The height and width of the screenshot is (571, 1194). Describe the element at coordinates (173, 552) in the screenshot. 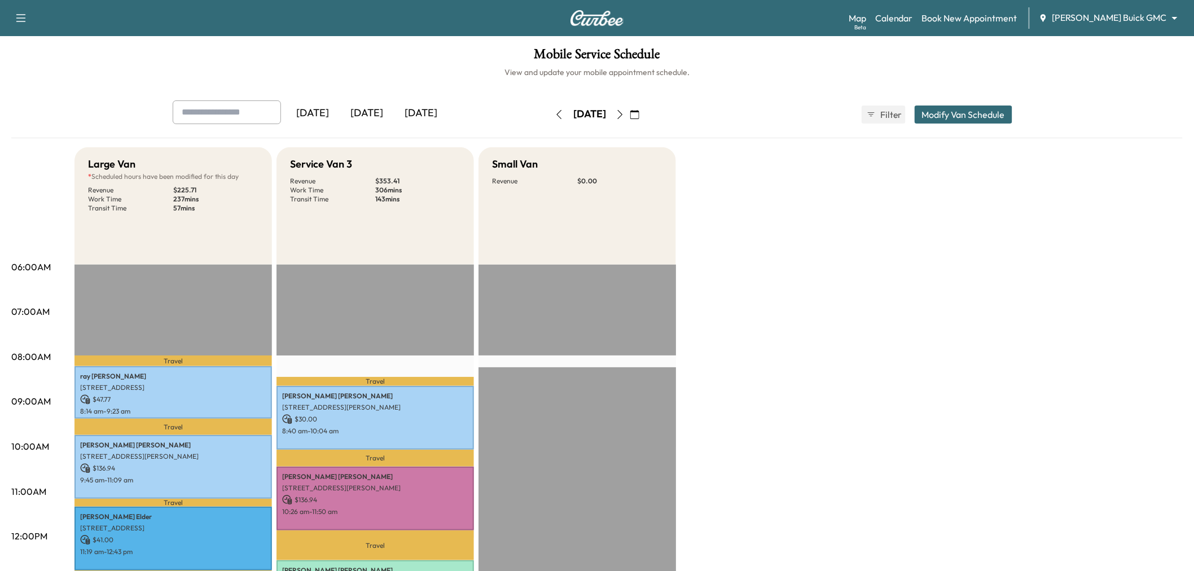

I see `p: 11:19 am - 12:43 pm` at that location.